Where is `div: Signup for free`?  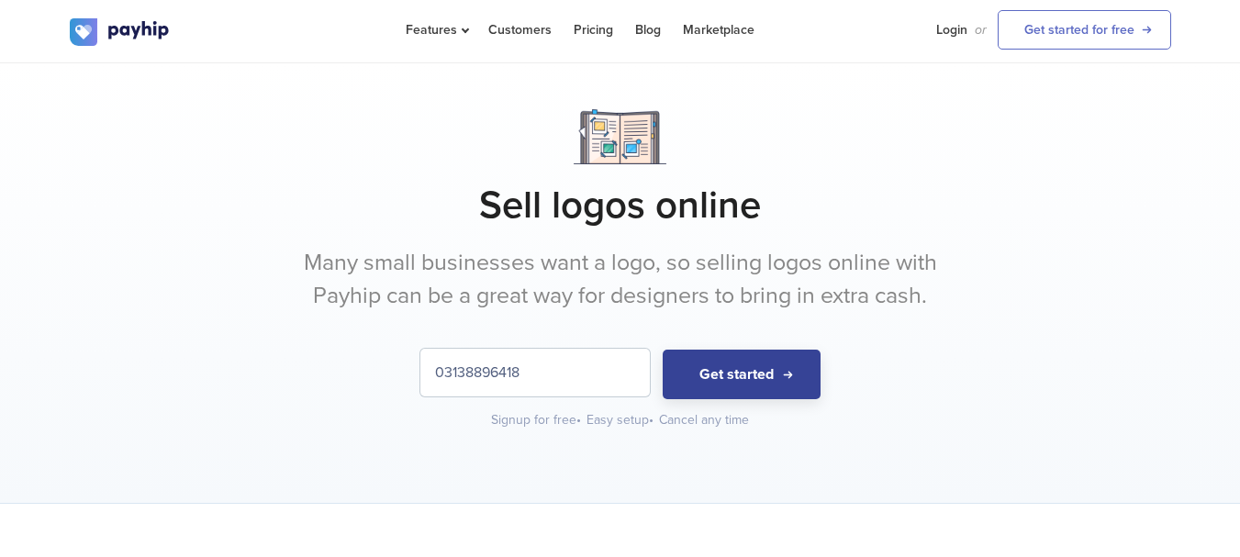 div: Signup for free is located at coordinates (537, 420).